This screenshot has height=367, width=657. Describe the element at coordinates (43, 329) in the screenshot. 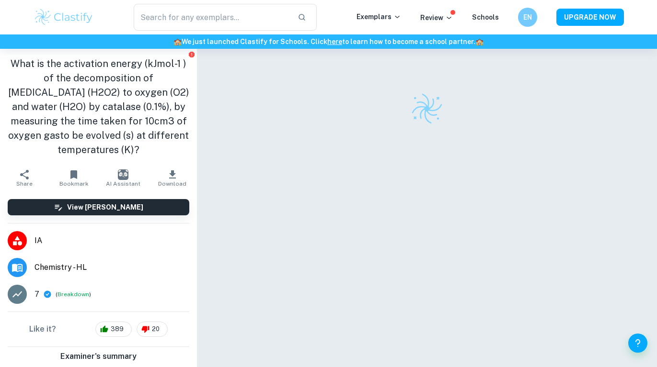

I see `h6: Like it?` at that location.